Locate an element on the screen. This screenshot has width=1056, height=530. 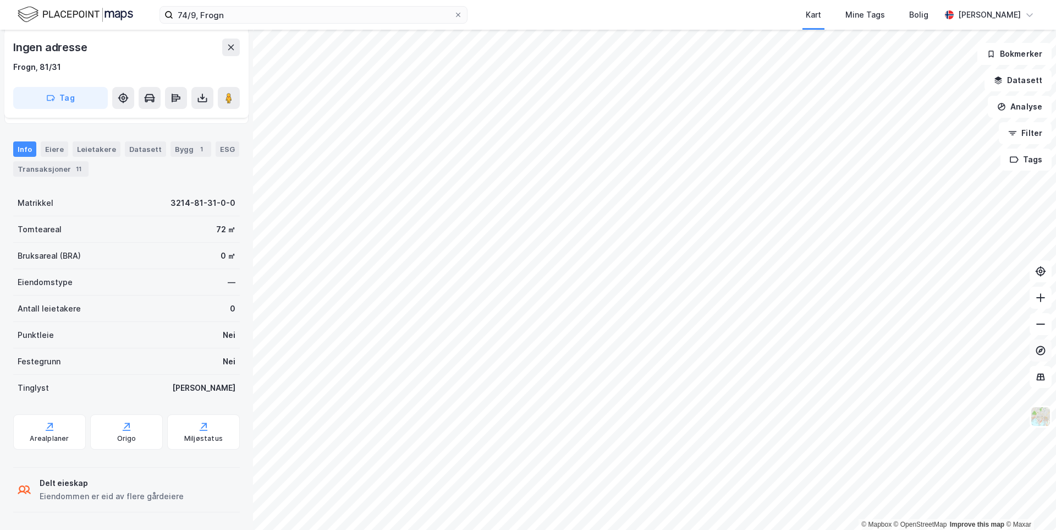
button: Tags is located at coordinates (1026, 160).